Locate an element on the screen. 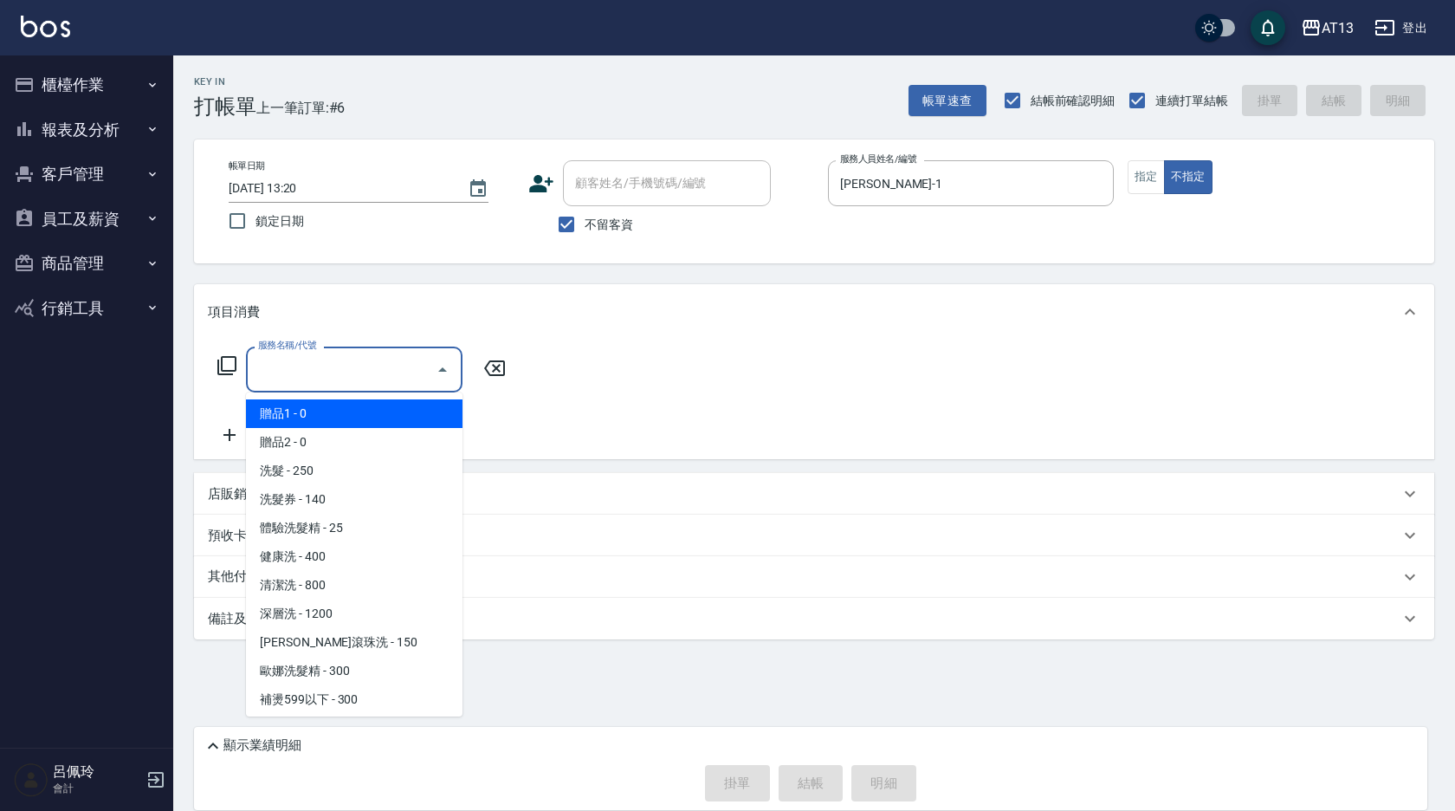 This screenshot has width=1455, height=811. span: 洗髮 - 250 is located at coordinates (354, 470).